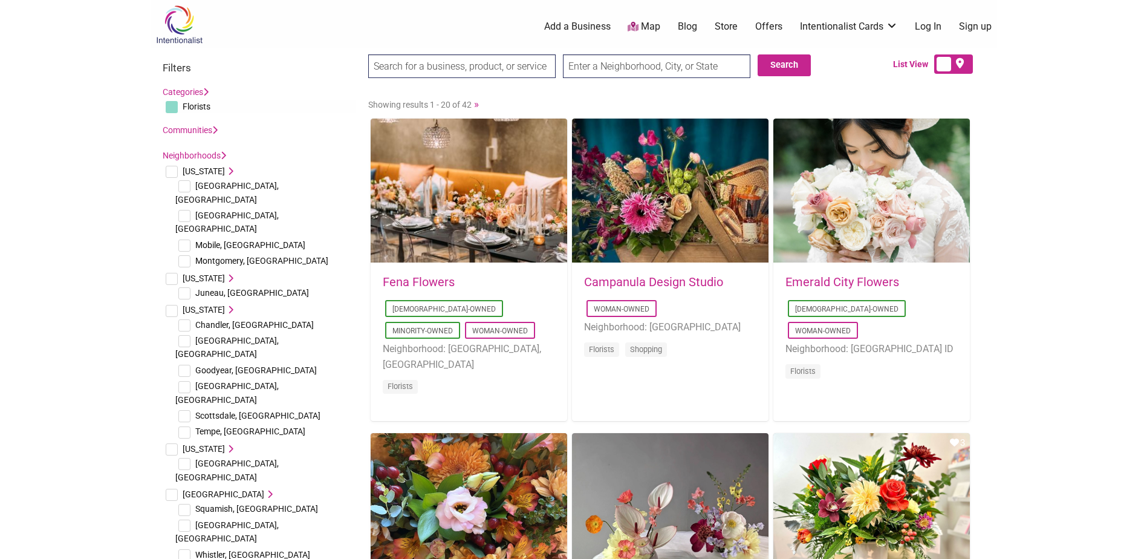 This screenshot has height=559, width=1147. What do you see at coordinates (654, 282) in the screenshot?
I see `a: Campanula Design Studio` at bounding box center [654, 282].